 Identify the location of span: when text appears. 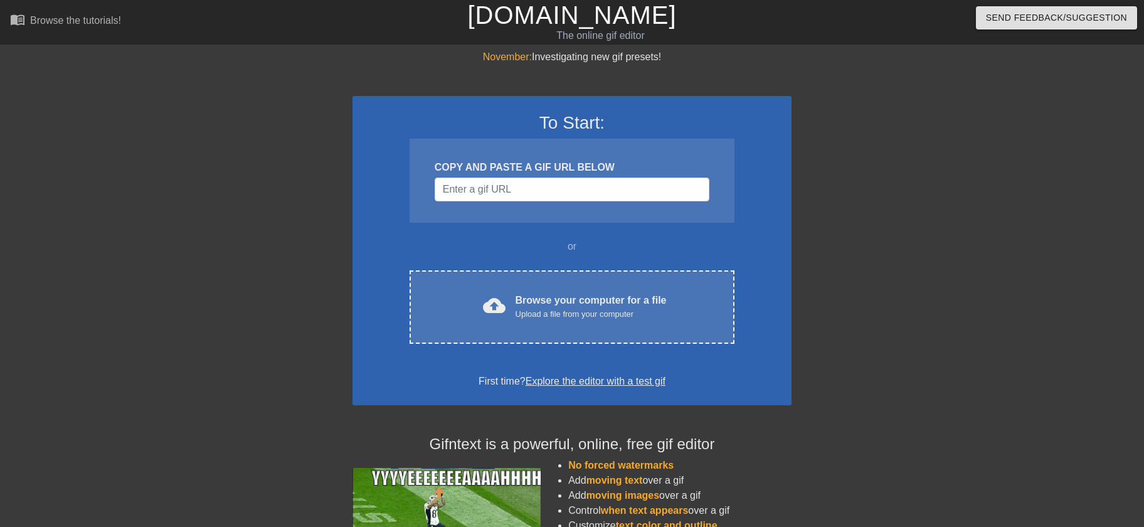
(645, 510).